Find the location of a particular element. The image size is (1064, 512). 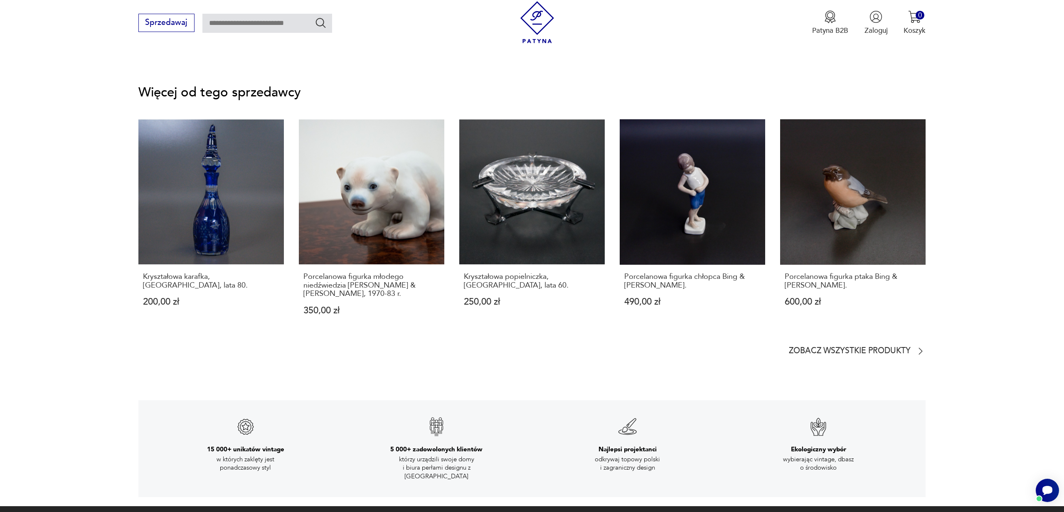

p: 490,00 zł is located at coordinates (693, 302).